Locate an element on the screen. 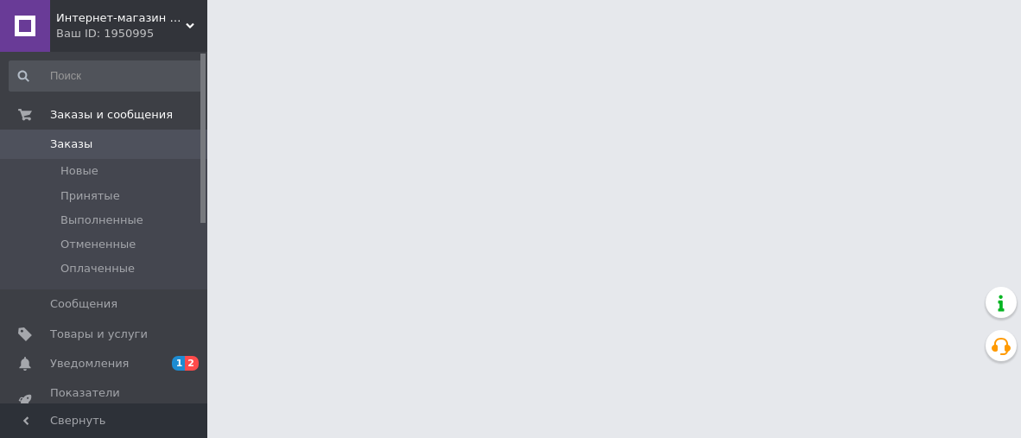 The width and height of the screenshot is (1021, 438). span: 2 is located at coordinates (192, 363).